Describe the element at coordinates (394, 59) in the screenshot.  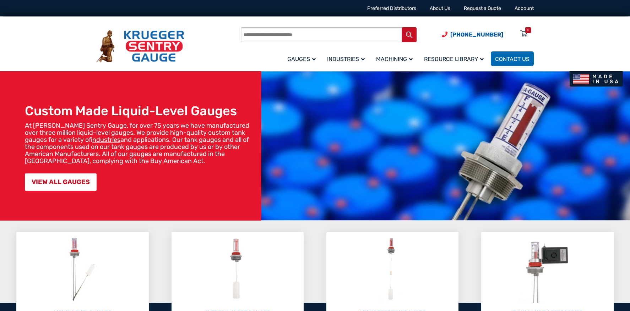
I see `span: Machining` at that location.